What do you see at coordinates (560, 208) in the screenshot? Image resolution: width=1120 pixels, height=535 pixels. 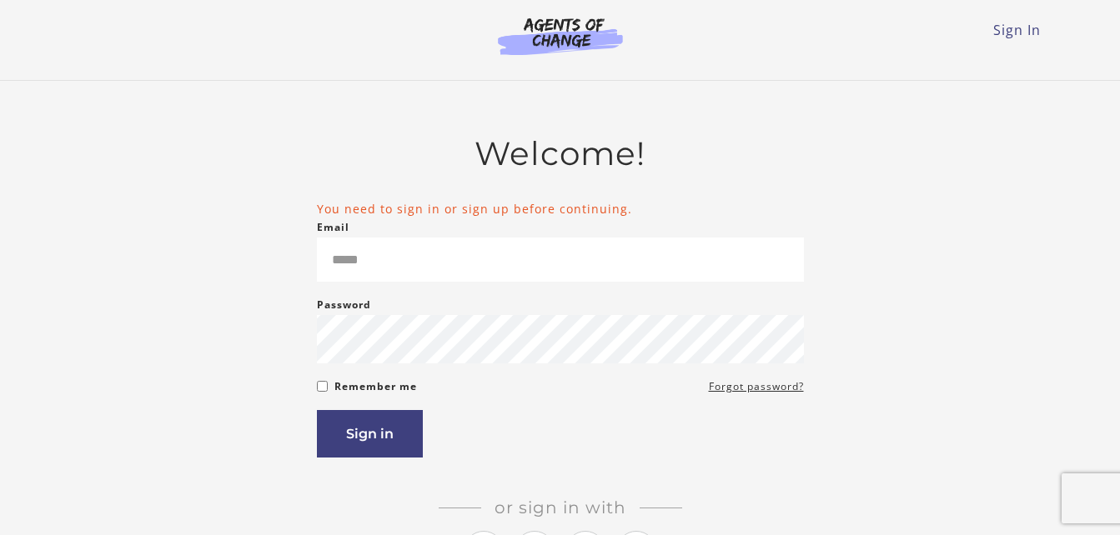 I see `li: You need to sign in or sign up before continuing.` at bounding box center [560, 208].